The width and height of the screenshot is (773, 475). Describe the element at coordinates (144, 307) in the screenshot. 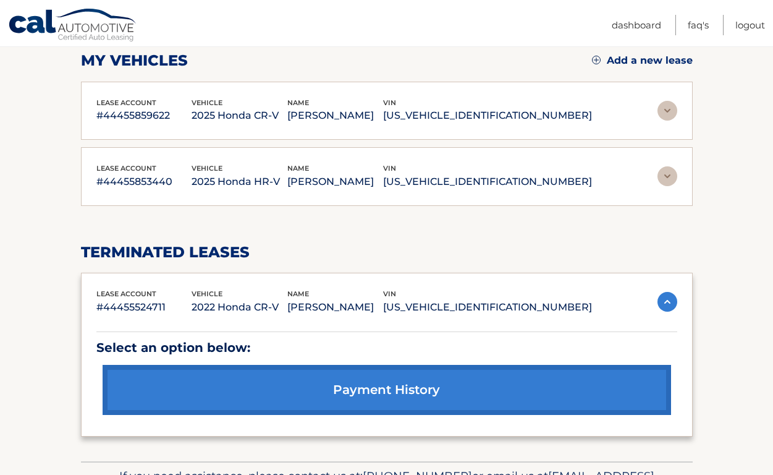

I see `p: #44455524711` at that location.